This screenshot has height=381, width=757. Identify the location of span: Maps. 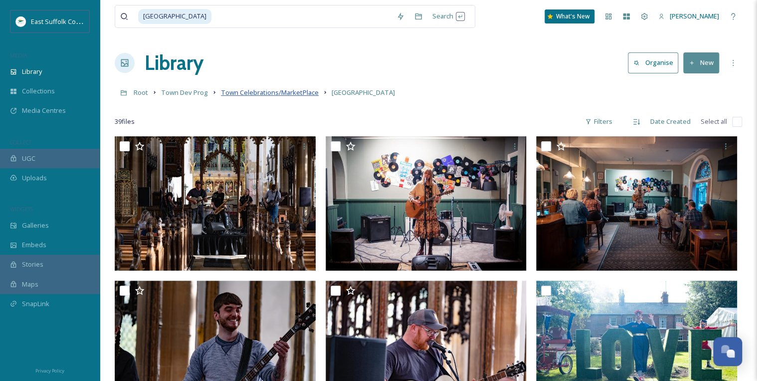
(30, 284).